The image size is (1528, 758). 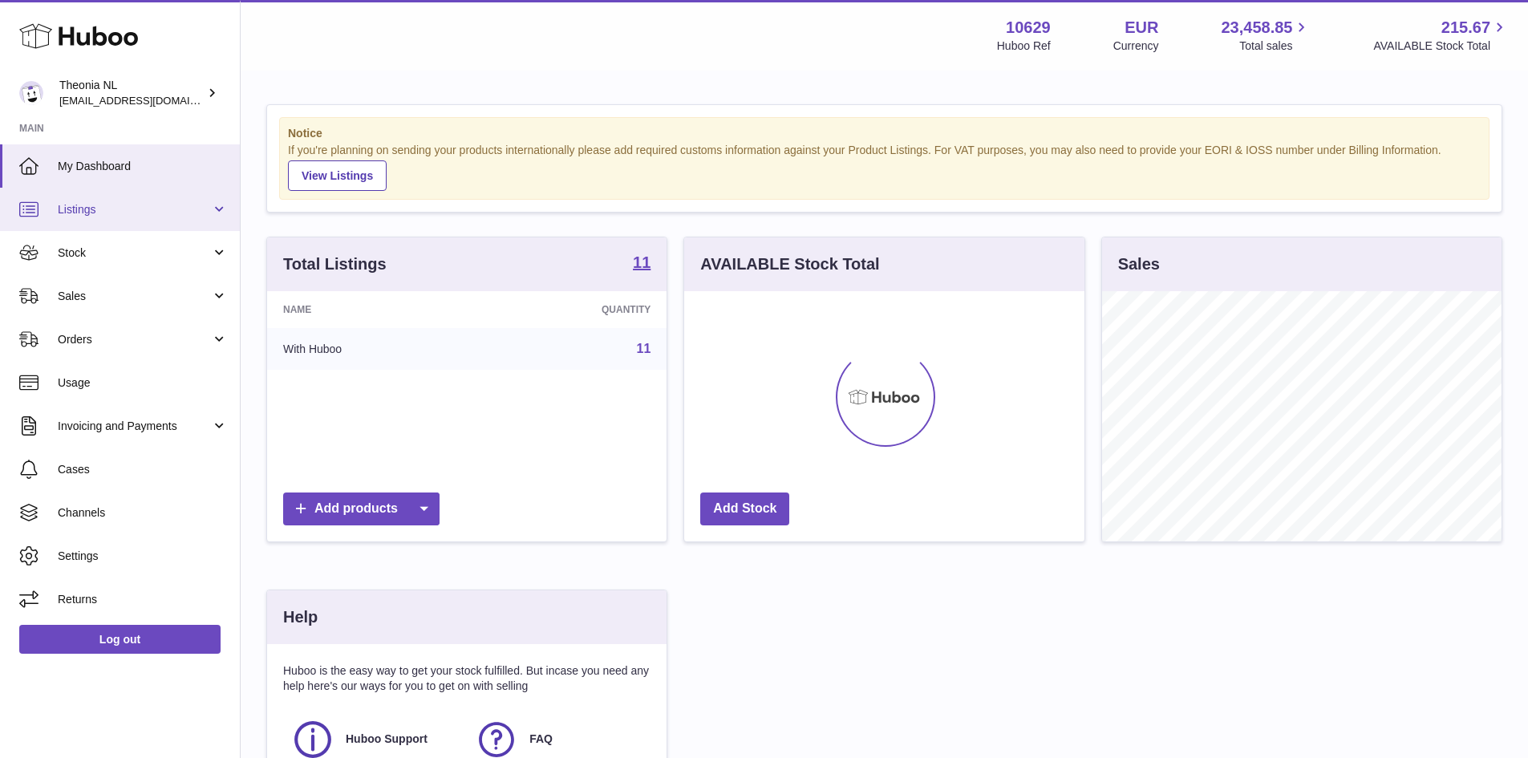 What do you see at coordinates (143, 469) in the screenshot?
I see `span: Cases` at bounding box center [143, 469].